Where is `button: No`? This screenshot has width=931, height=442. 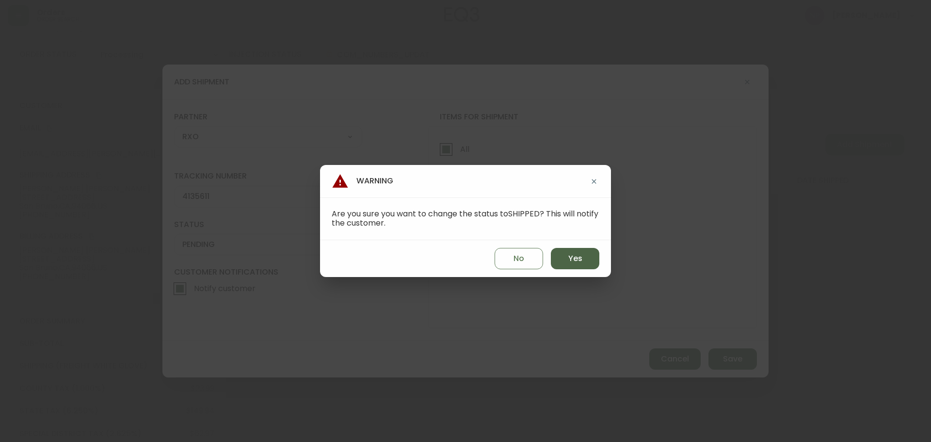 button: No is located at coordinates (519, 259).